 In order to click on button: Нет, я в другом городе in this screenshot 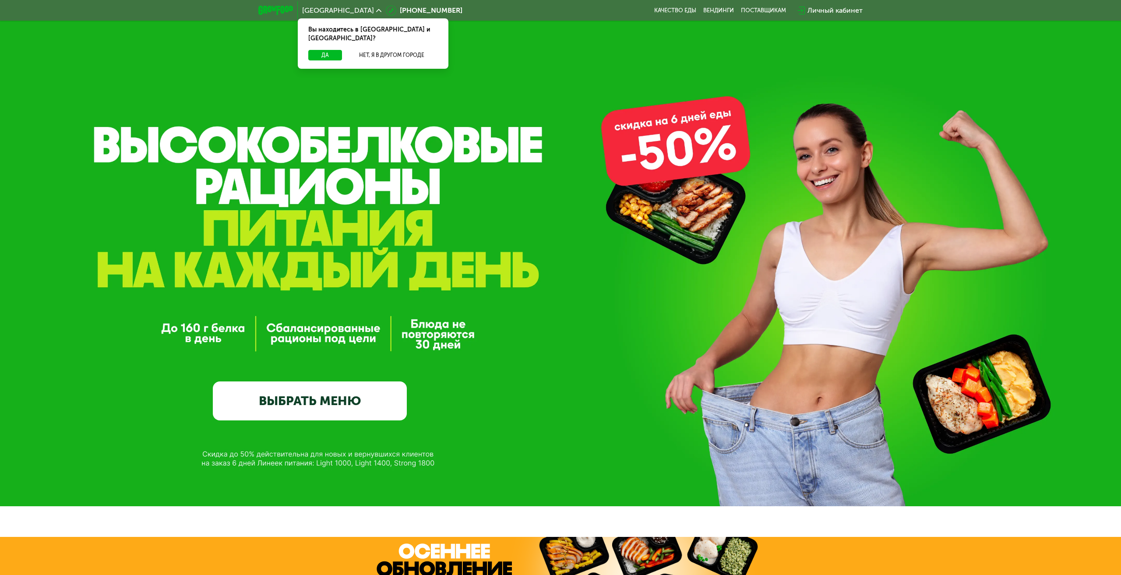, I will do `click(392, 55)`.